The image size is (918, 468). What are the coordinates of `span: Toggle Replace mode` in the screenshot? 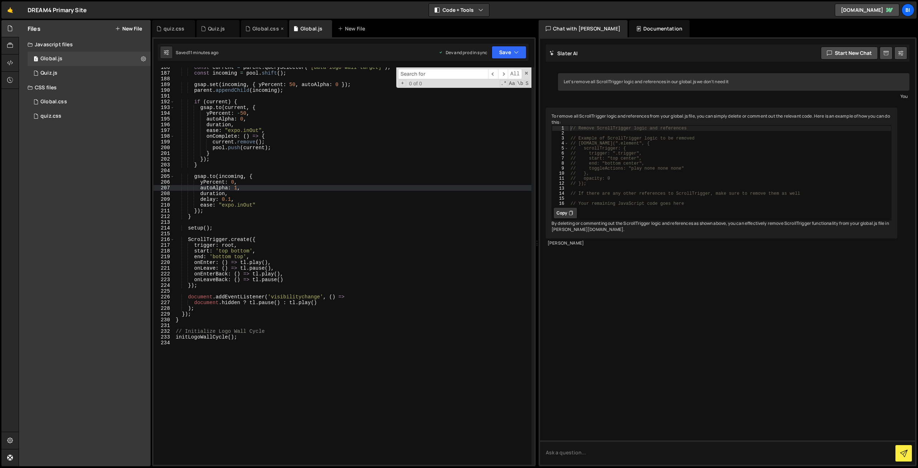 It's located at (402, 83).